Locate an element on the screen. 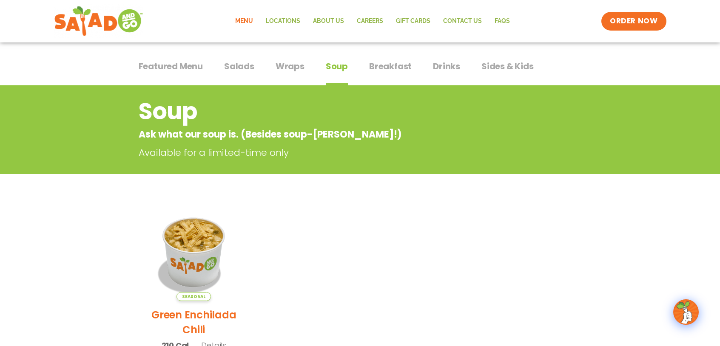  a: About Us is located at coordinates (328, 21).